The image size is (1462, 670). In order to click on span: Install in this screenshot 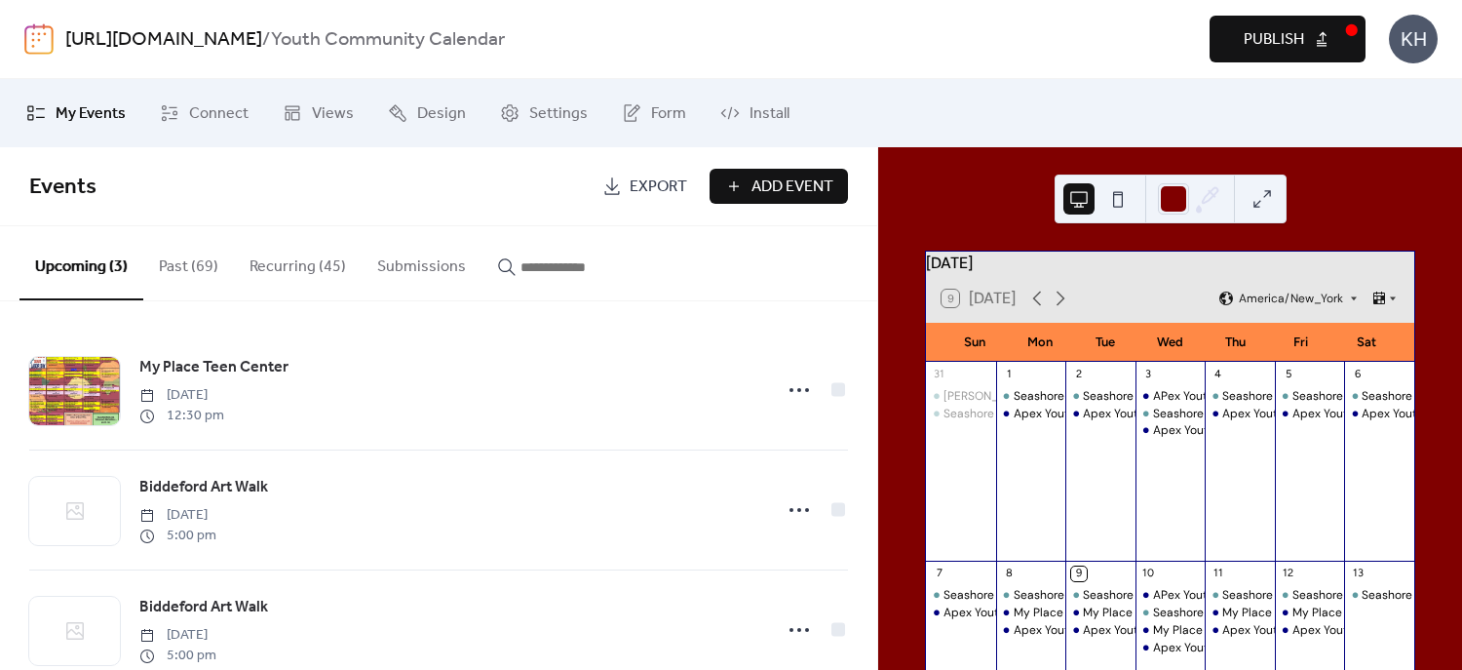, I will do `click(769, 114)`.